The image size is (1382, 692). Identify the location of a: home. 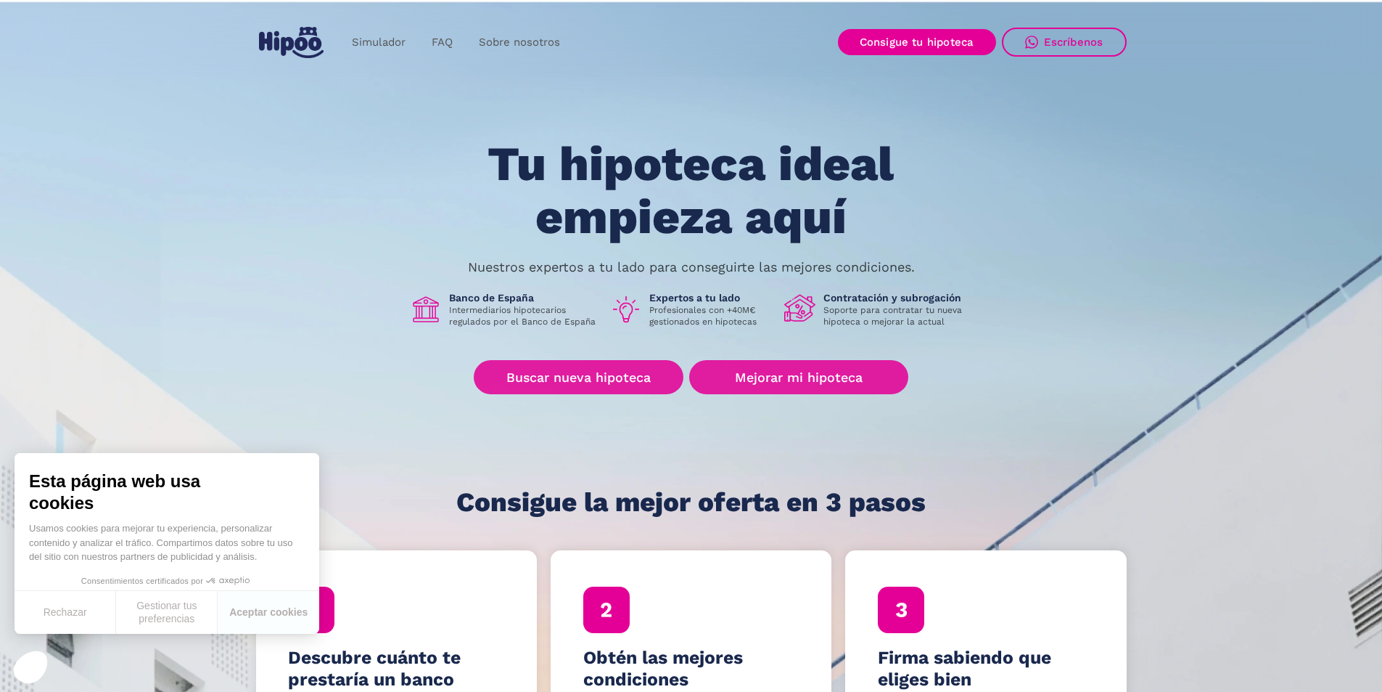
(292, 42).